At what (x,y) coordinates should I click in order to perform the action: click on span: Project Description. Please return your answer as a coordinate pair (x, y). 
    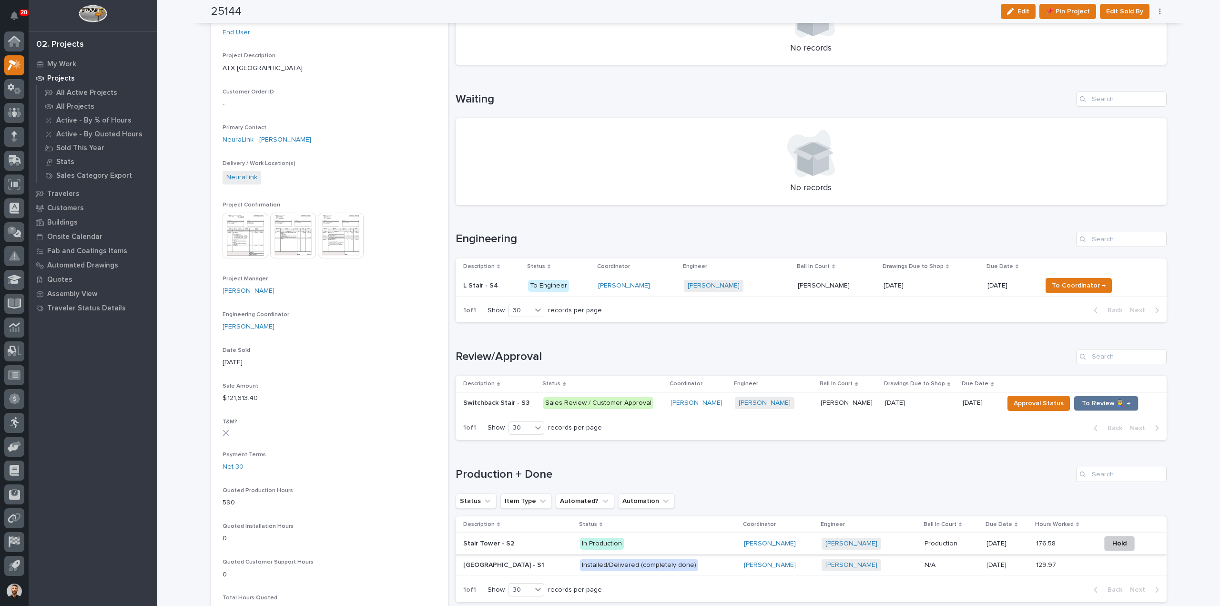
    Looking at the image, I should click on (249, 56).